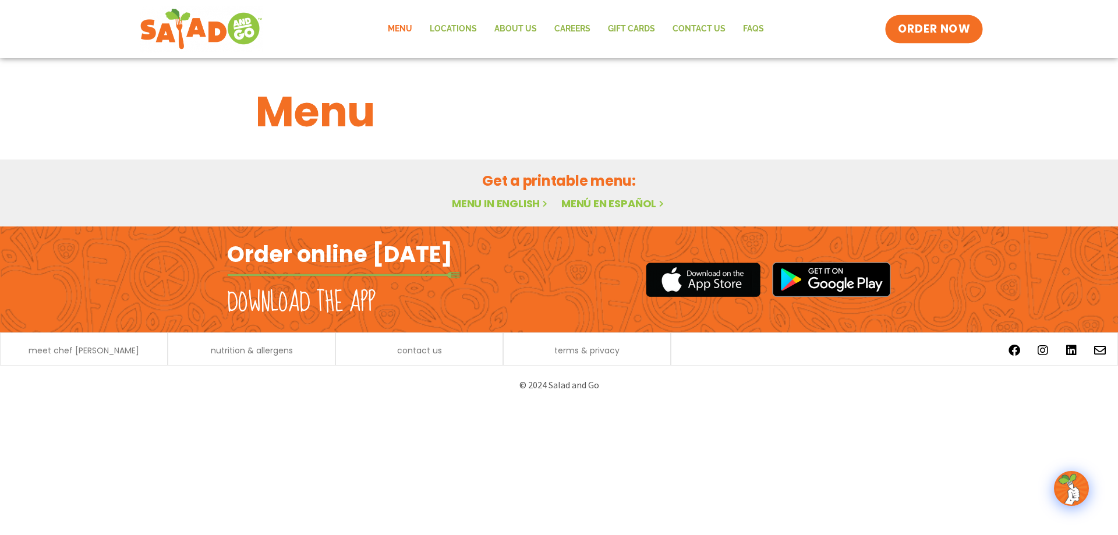 This screenshot has height=535, width=1118. What do you see at coordinates (201, 29) in the screenshot?
I see `img: new-SAG-logo-768×292` at bounding box center [201, 29].